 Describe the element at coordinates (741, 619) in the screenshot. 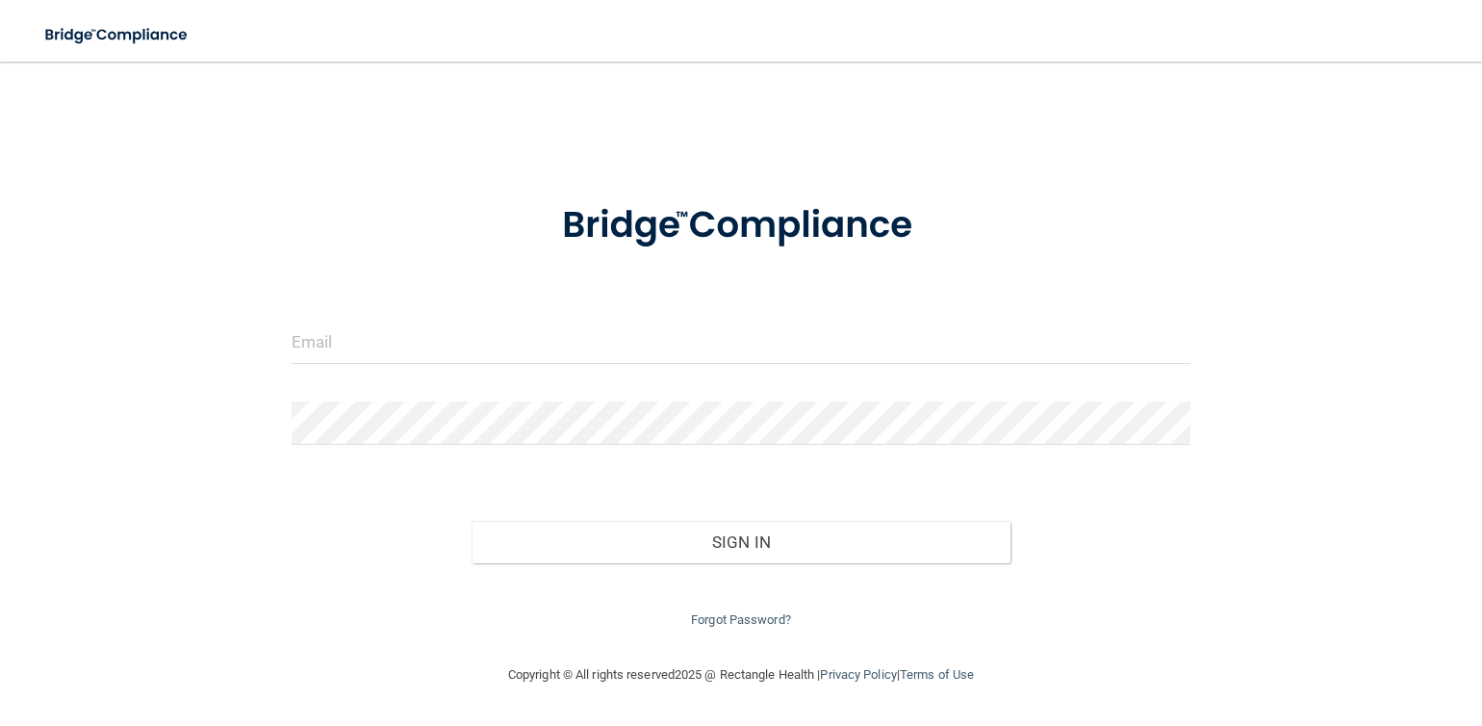

I see `a: Forgot Password?` at that location.